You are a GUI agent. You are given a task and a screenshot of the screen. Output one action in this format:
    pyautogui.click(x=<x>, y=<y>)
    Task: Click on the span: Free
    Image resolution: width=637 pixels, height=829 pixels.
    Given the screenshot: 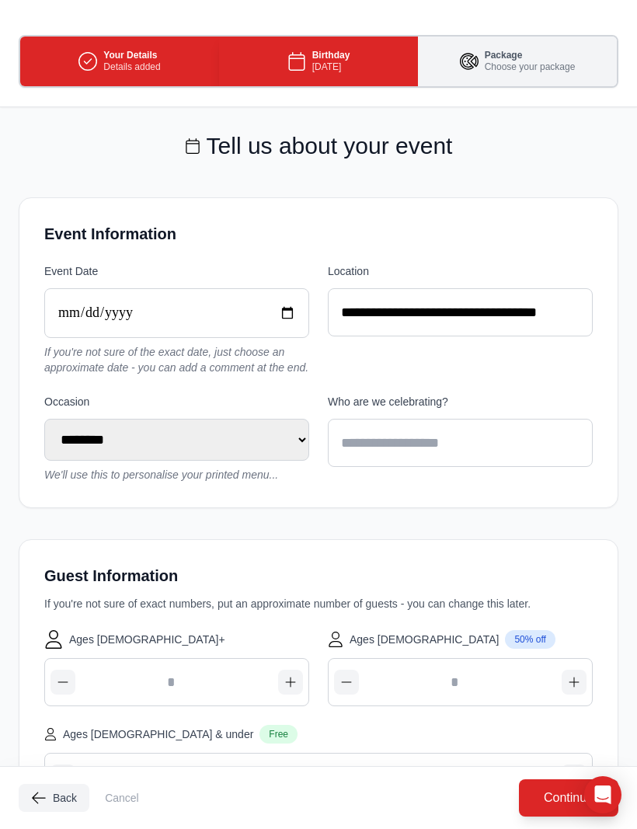 What is the action you would take?
    pyautogui.click(x=278, y=735)
    